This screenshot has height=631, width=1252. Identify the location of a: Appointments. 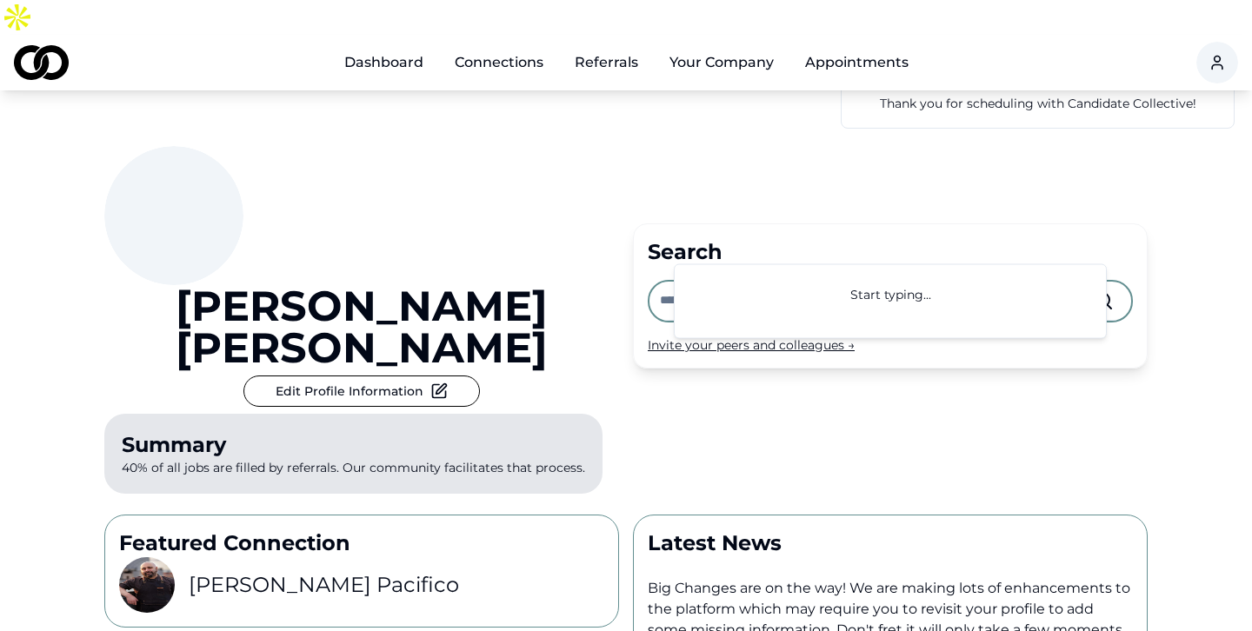
(856, 63).